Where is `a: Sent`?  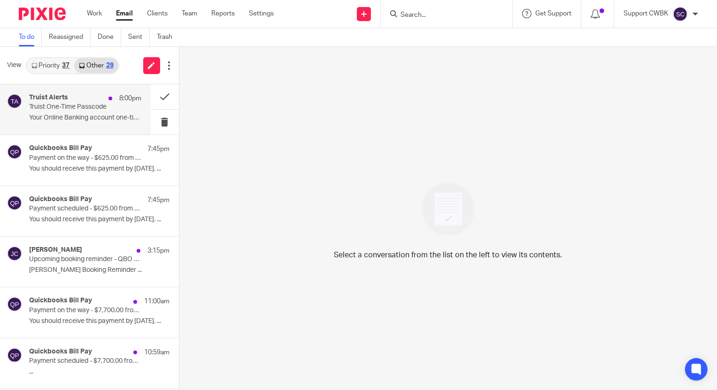
a: Sent is located at coordinates (139, 37).